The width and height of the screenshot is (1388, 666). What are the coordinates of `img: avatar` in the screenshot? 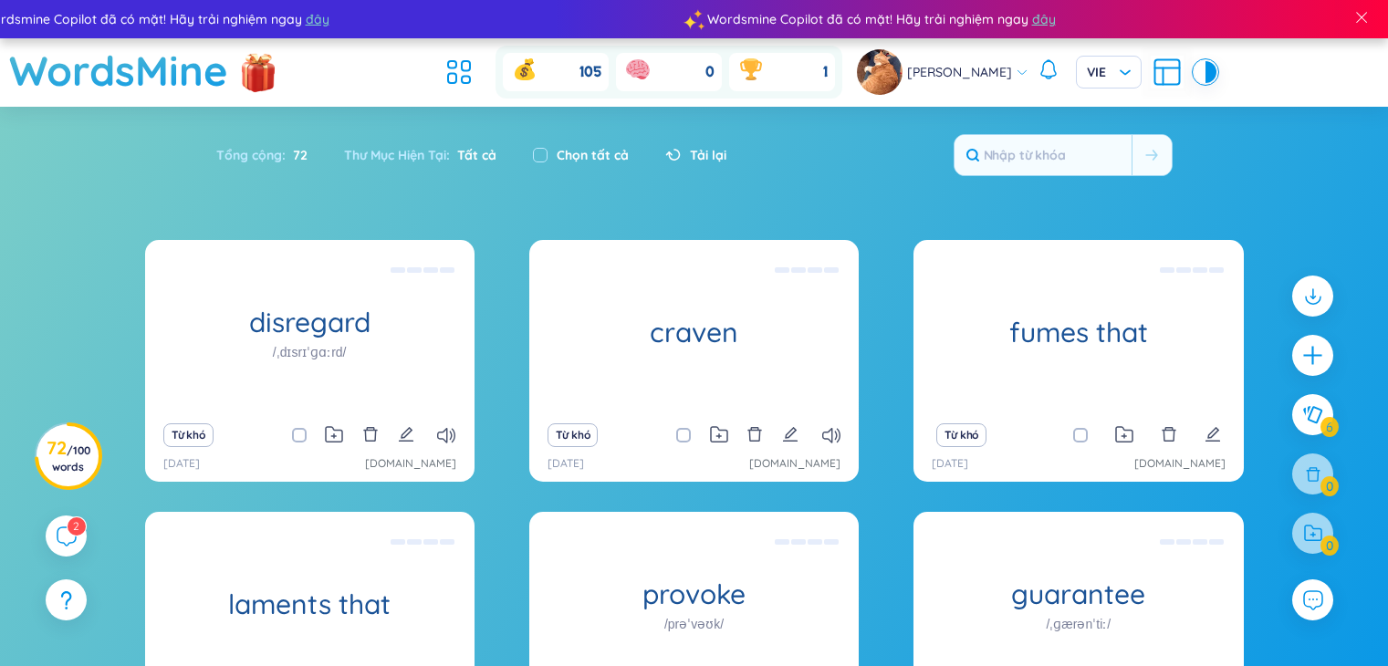 It's located at (880, 72).